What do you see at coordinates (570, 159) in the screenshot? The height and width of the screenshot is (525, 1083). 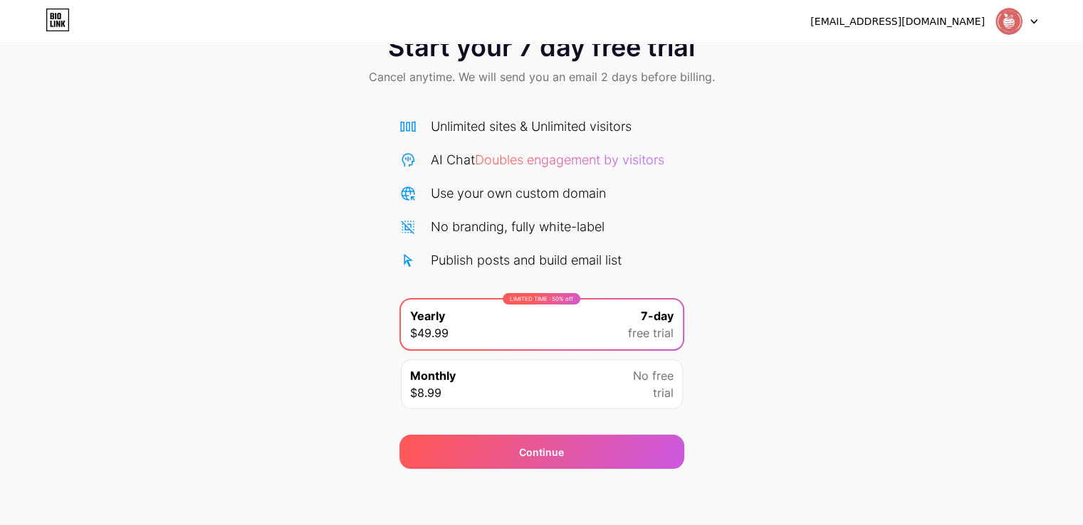 I see `span: Doubles engagement by visitors` at bounding box center [570, 159].